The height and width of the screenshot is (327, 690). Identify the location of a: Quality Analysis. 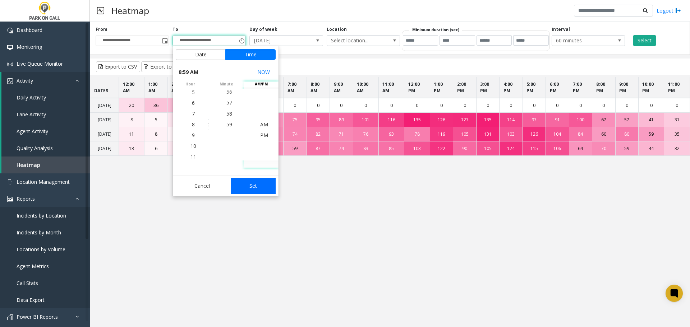
(46, 148).